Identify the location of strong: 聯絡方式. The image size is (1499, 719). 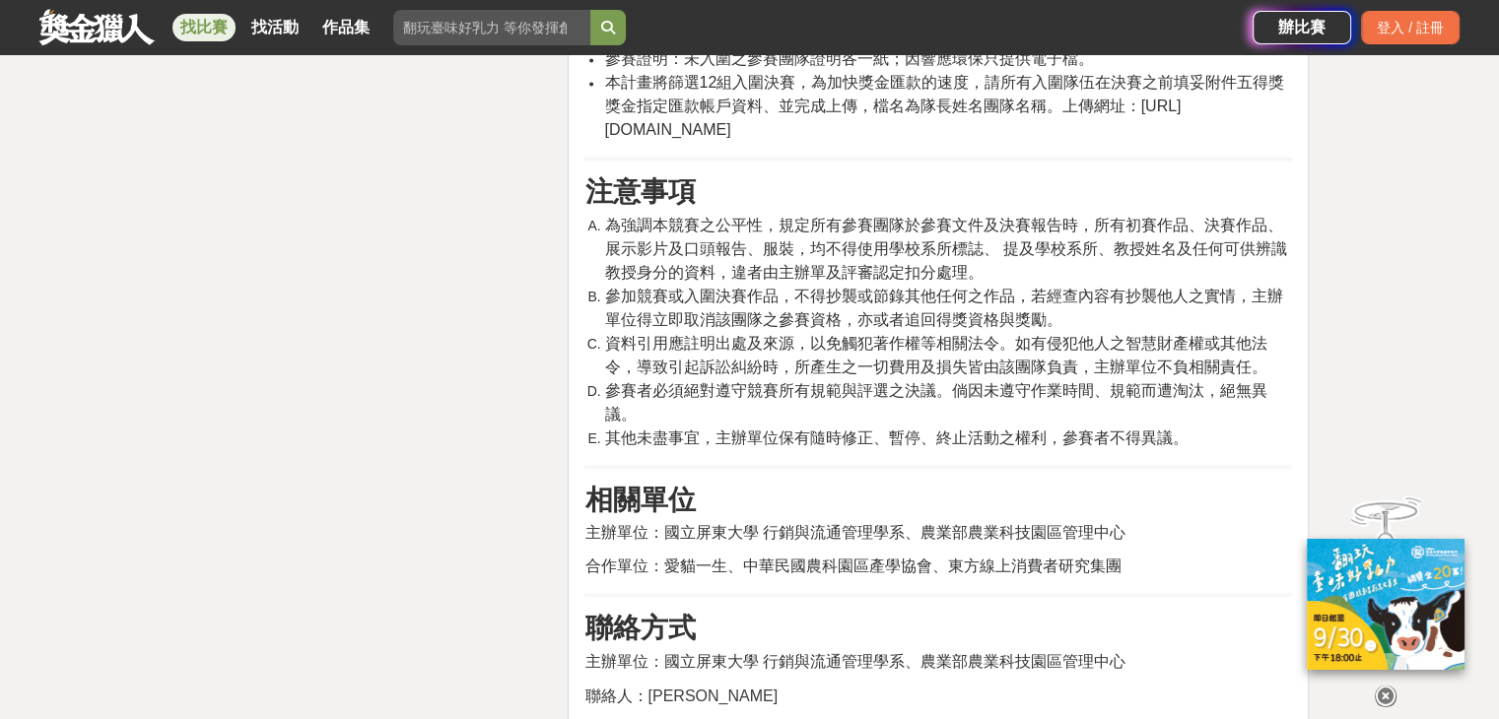
(639, 628).